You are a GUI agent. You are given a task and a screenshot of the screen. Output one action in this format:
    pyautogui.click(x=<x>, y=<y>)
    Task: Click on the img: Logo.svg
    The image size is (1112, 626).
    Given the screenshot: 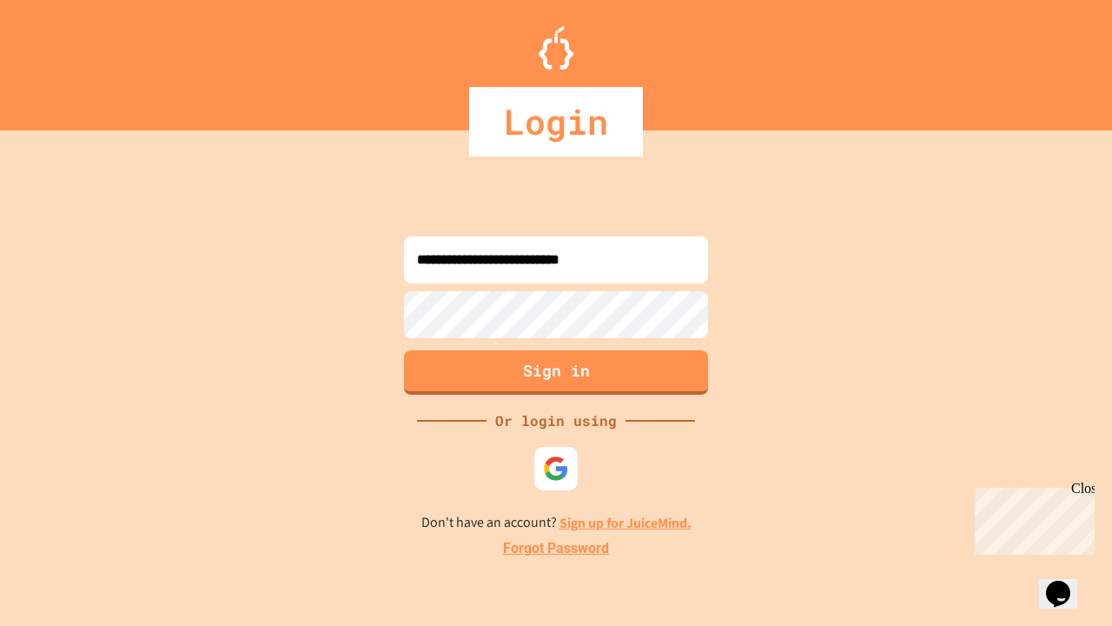 What is the action you would take?
    pyautogui.click(x=556, y=48)
    